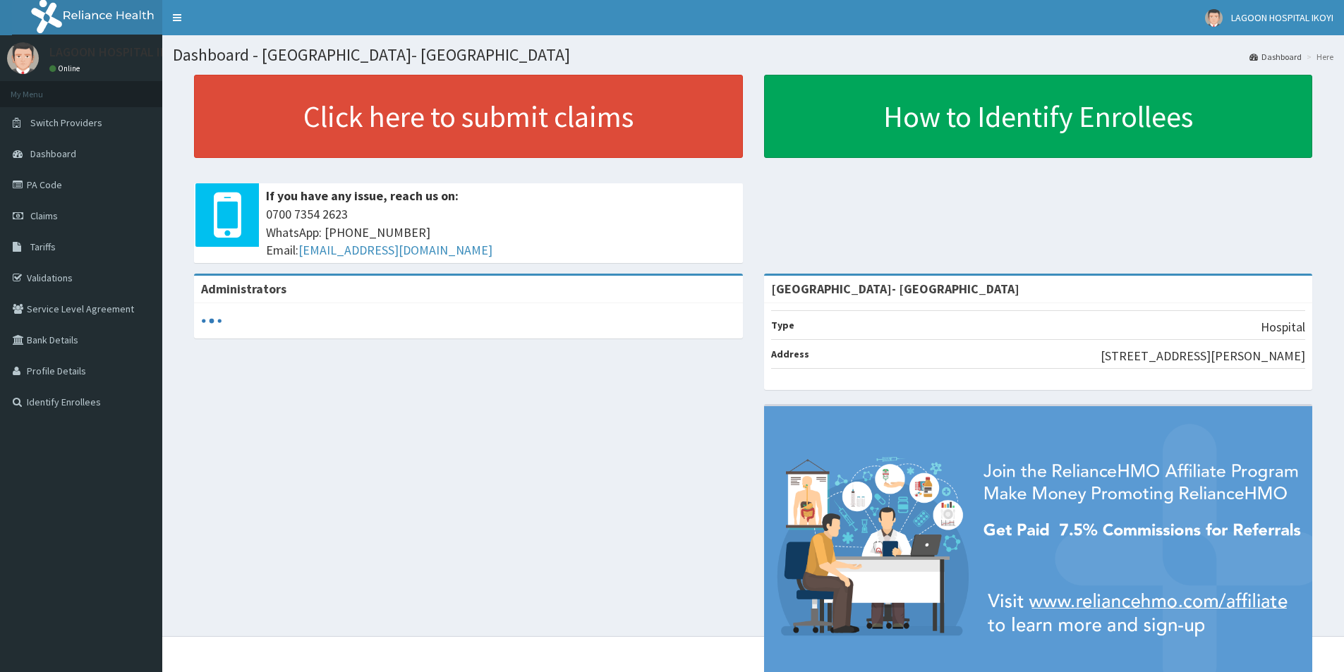  What do you see at coordinates (1318, 56) in the screenshot?
I see `li: Here` at bounding box center [1318, 56].